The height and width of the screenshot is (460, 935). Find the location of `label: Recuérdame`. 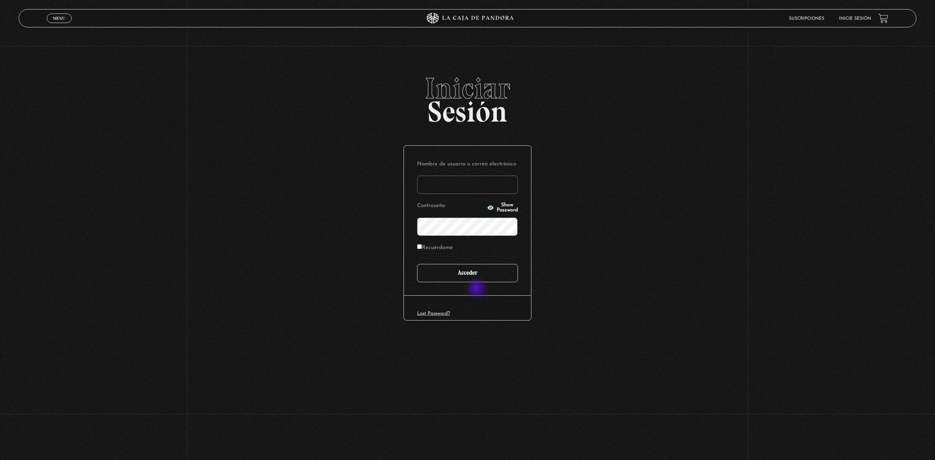

label: Recuérdame is located at coordinates (435, 248).